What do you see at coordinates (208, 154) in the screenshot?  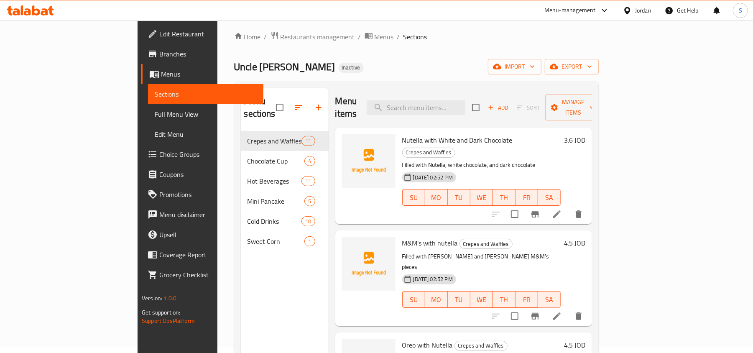 I see `span: Choice Groups` at bounding box center [208, 154].